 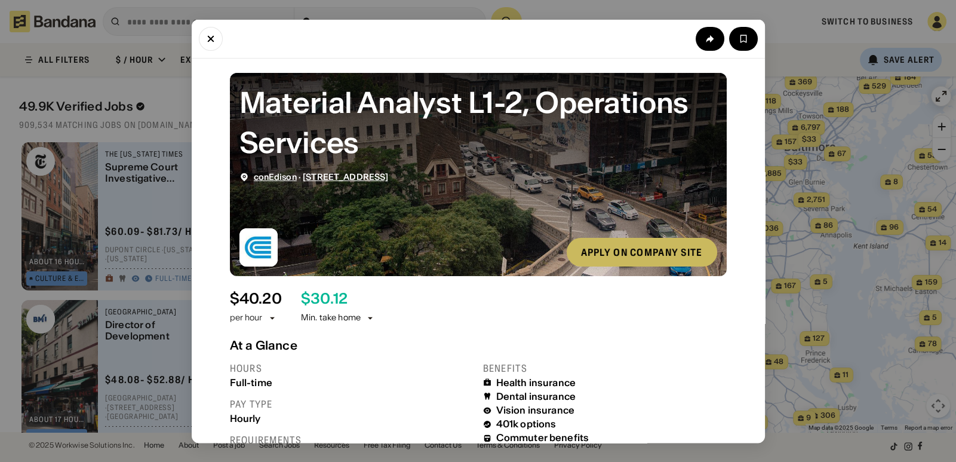 I want to click on div: Health insurance, so click(x=536, y=382).